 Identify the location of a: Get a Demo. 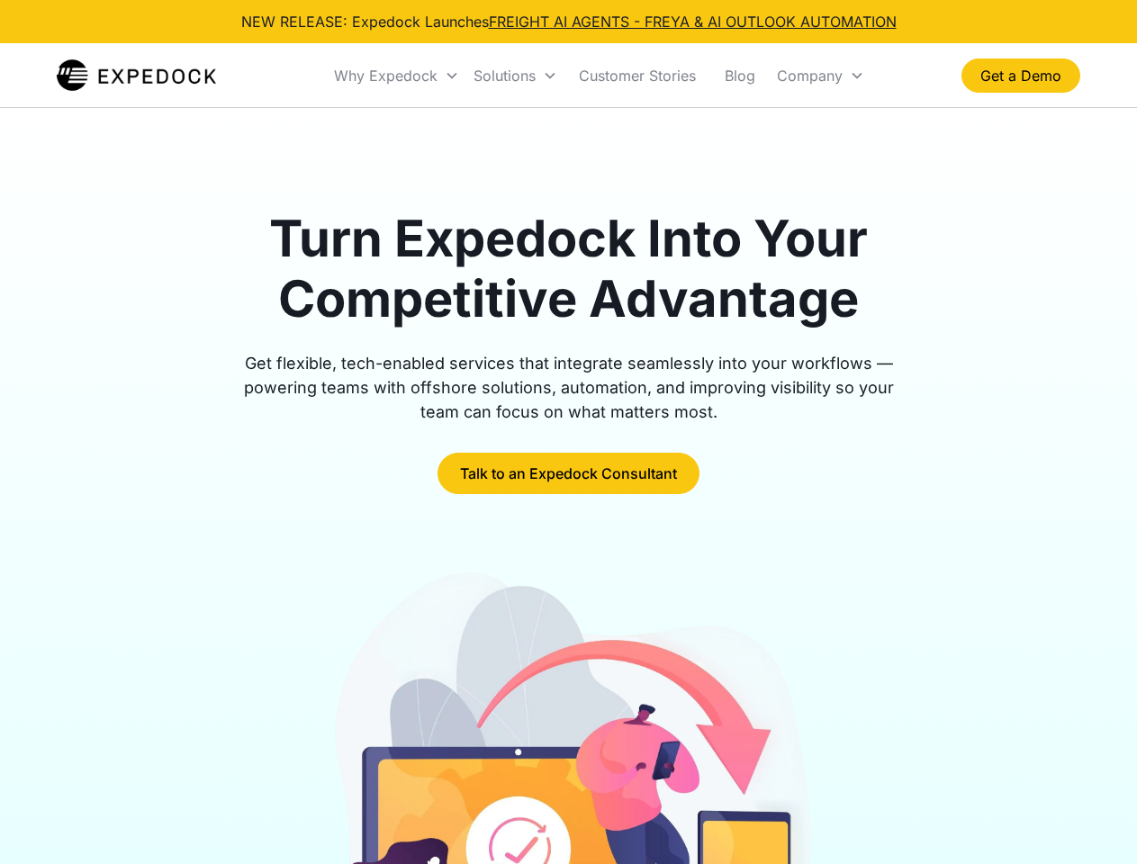
(1021, 76).